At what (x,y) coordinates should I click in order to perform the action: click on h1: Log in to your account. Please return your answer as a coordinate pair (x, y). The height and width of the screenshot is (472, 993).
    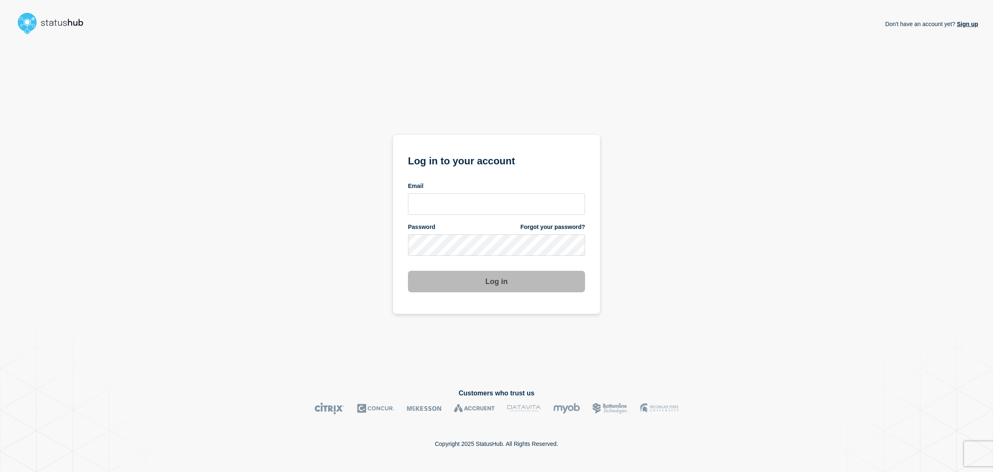
    Looking at the image, I should click on (496, 160).